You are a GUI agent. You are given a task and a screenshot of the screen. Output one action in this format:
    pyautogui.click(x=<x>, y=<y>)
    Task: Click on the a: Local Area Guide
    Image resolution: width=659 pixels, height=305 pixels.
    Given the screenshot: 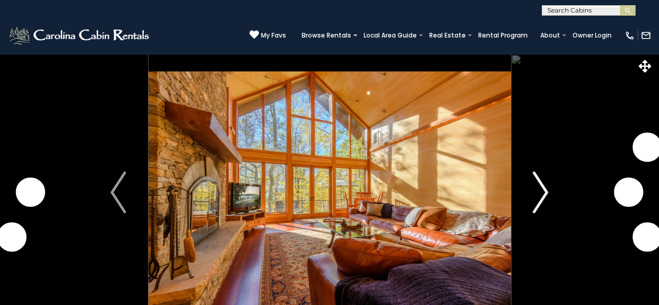 What is the action you would take?
    pyautogui.click(x=390, y=35)
    